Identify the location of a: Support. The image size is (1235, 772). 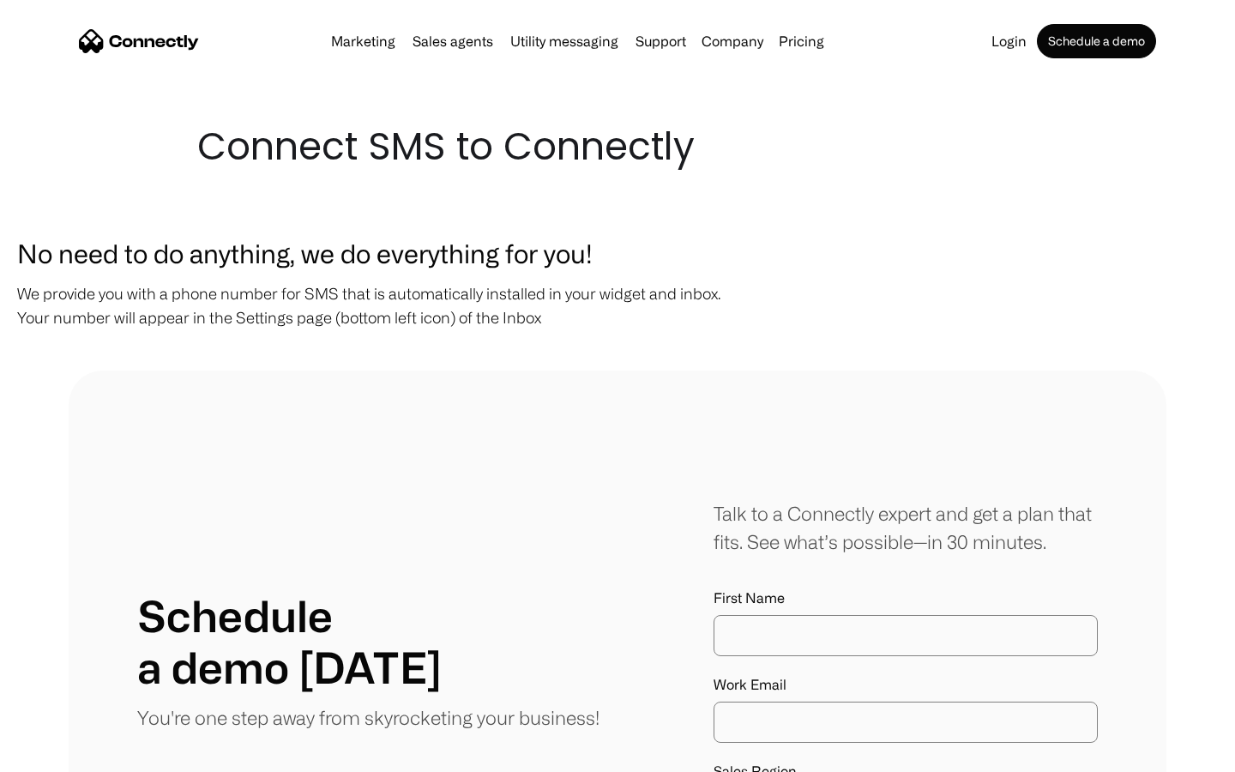
(661, 41).